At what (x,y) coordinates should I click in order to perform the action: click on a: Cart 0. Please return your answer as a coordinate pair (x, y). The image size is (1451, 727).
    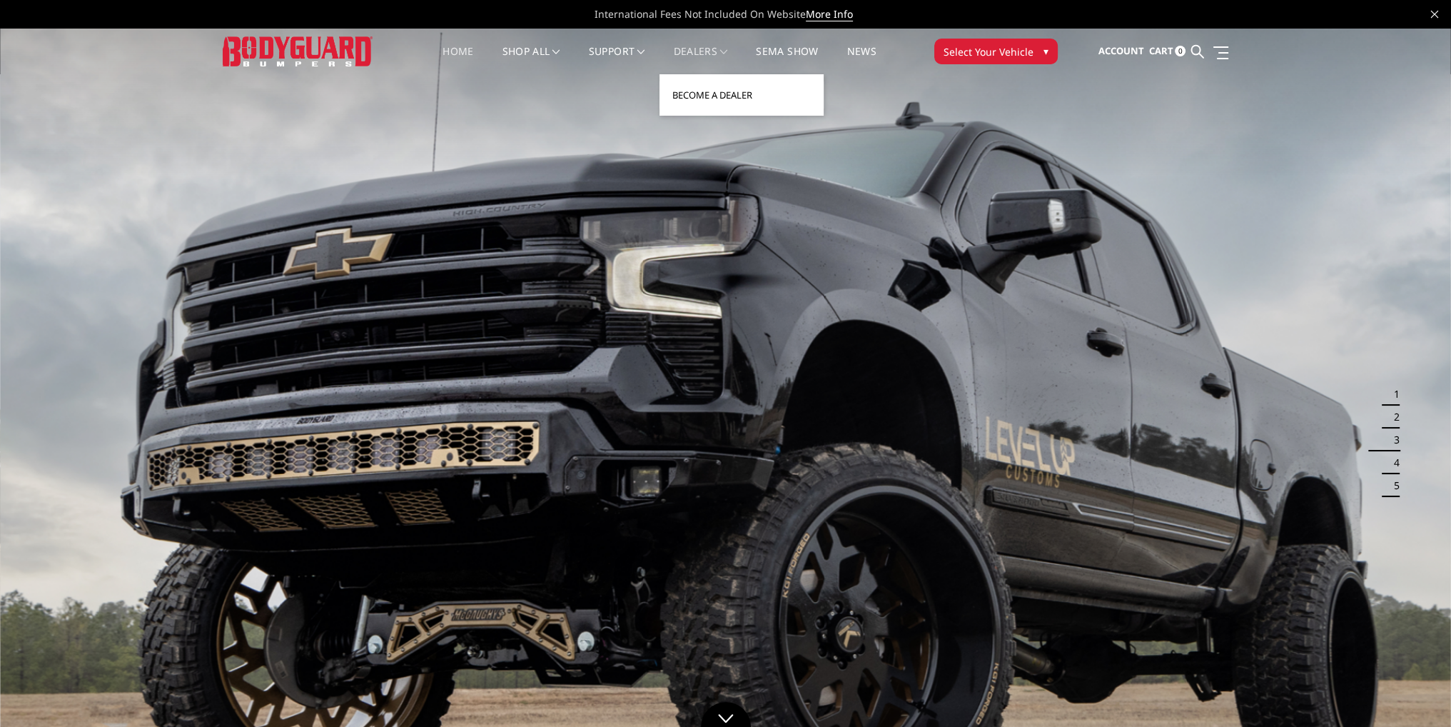
    Looking at the image, I should click on (1167, 51).